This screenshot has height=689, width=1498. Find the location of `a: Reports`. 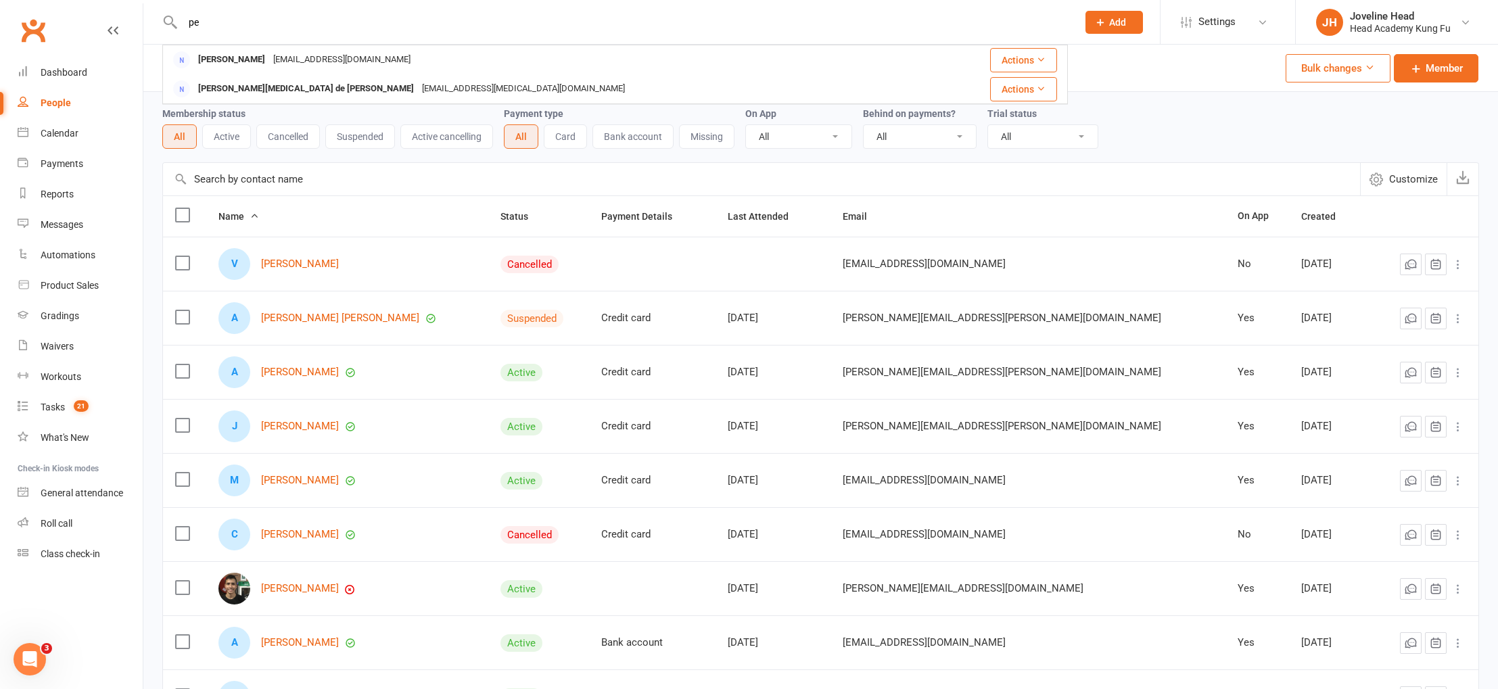

a: Reports is located at coordinates (80, 194).